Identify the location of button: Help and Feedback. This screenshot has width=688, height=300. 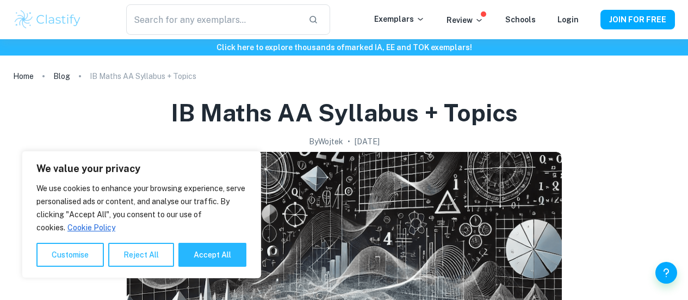
(667, 273).